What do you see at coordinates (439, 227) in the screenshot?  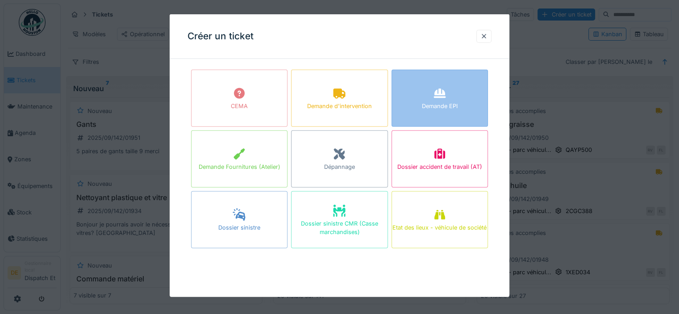 I see `div: Etat des lieux - véhicule de société` at bounding box center [439, 227].